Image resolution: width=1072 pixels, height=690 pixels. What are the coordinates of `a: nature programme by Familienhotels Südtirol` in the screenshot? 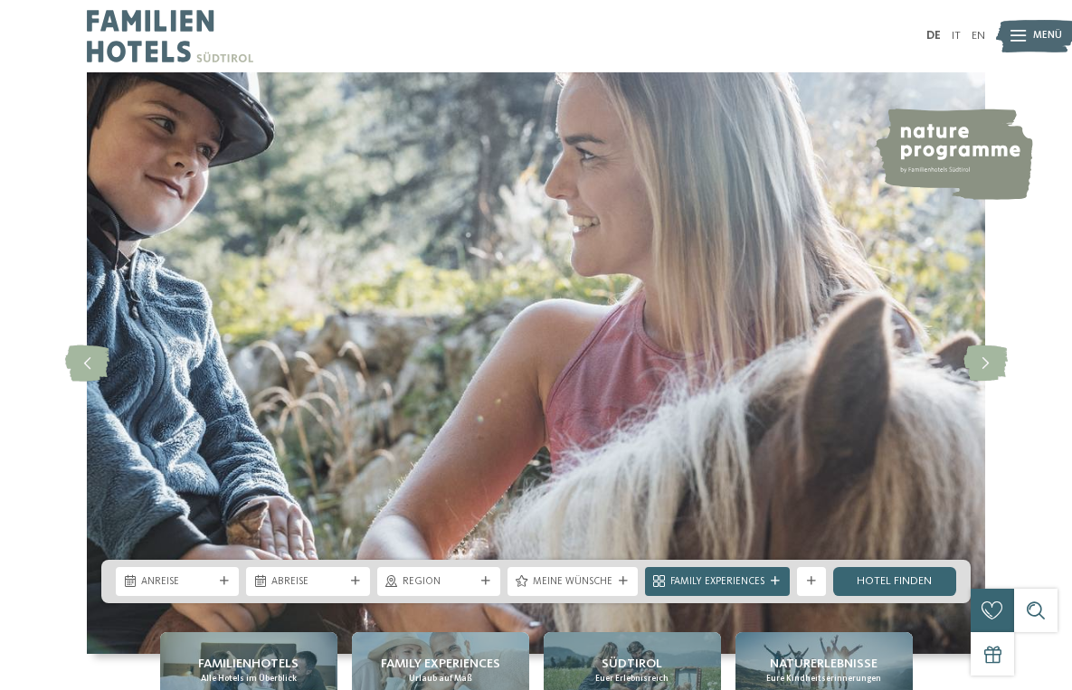 It's located at (953, 154).